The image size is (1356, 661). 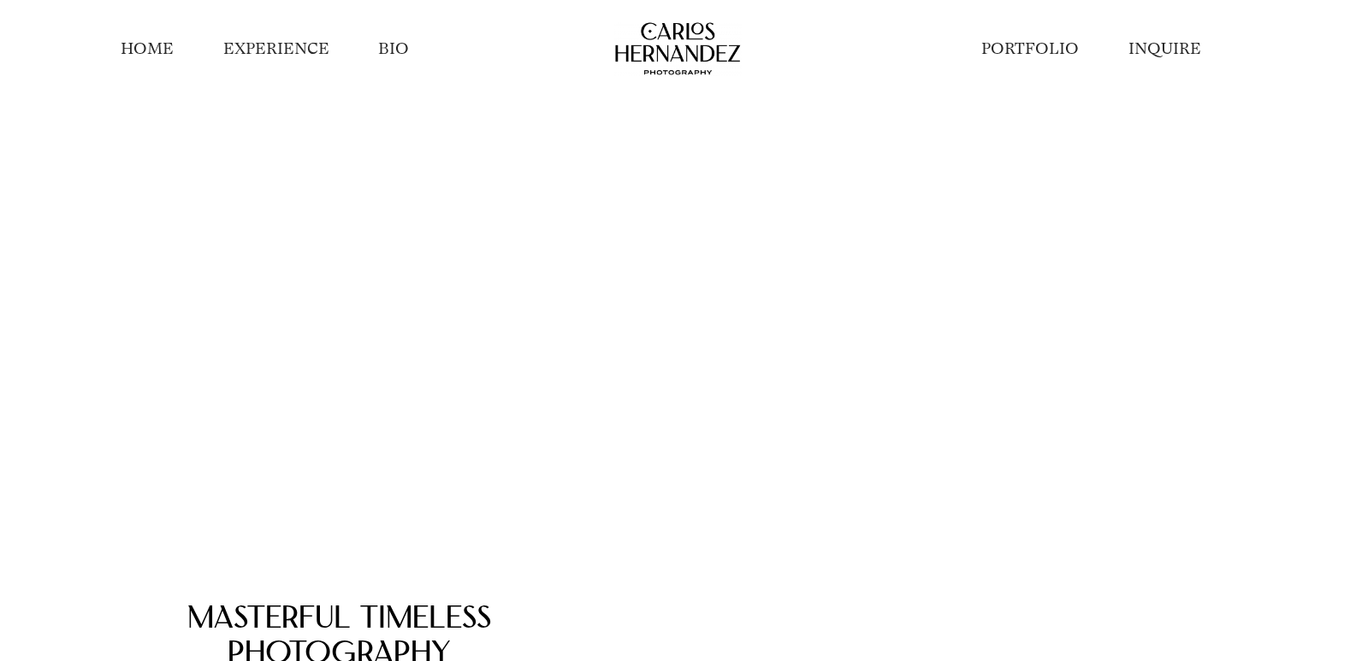 What do you see at coordinates (276, 49) in the screenshot?
I see `a: EXPERIENCE` at bounding box center [276, 49].